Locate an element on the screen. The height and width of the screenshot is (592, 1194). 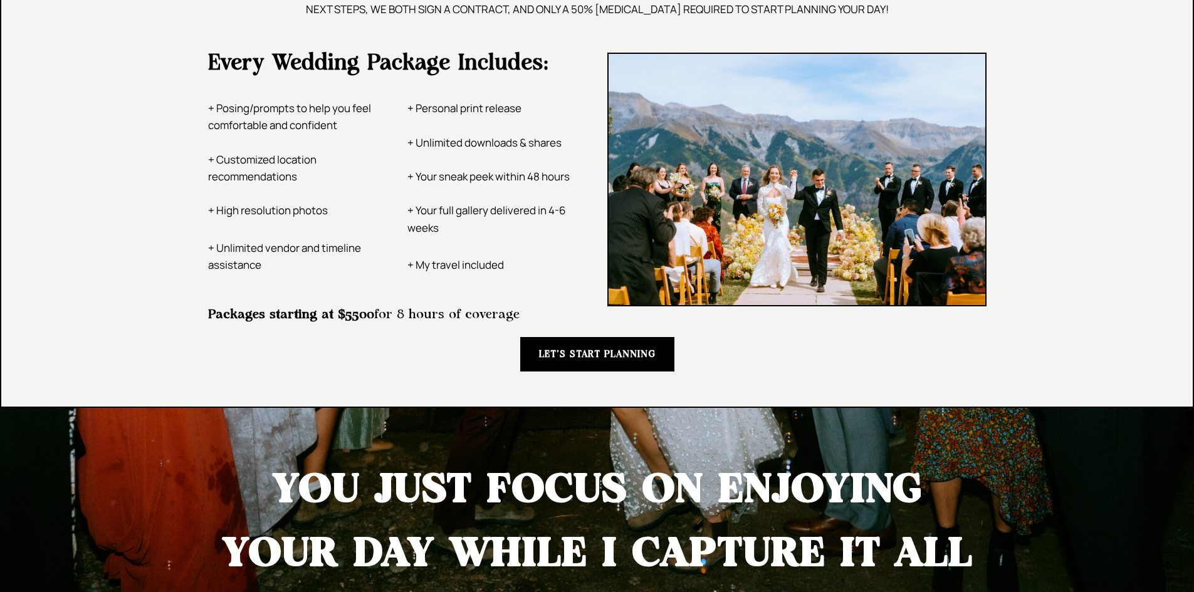
strong: Every Wedding Package Includes: is located at coordinates (379, 63).